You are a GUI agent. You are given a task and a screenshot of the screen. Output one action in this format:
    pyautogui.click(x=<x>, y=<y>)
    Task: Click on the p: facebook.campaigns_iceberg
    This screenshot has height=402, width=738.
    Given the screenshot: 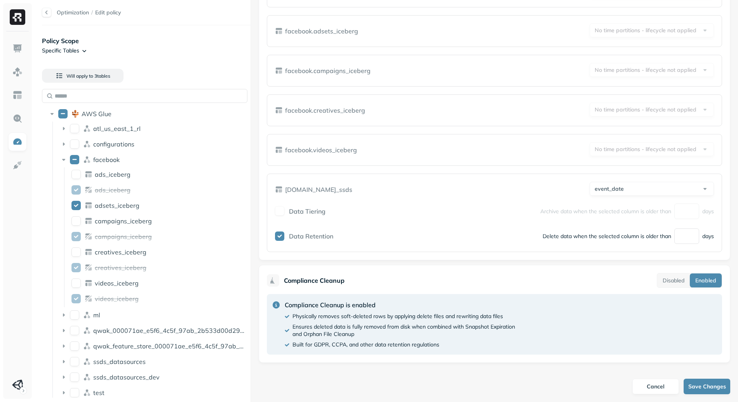 What is the action you would take?
    pyautogui.click(x=328, y=71)
    